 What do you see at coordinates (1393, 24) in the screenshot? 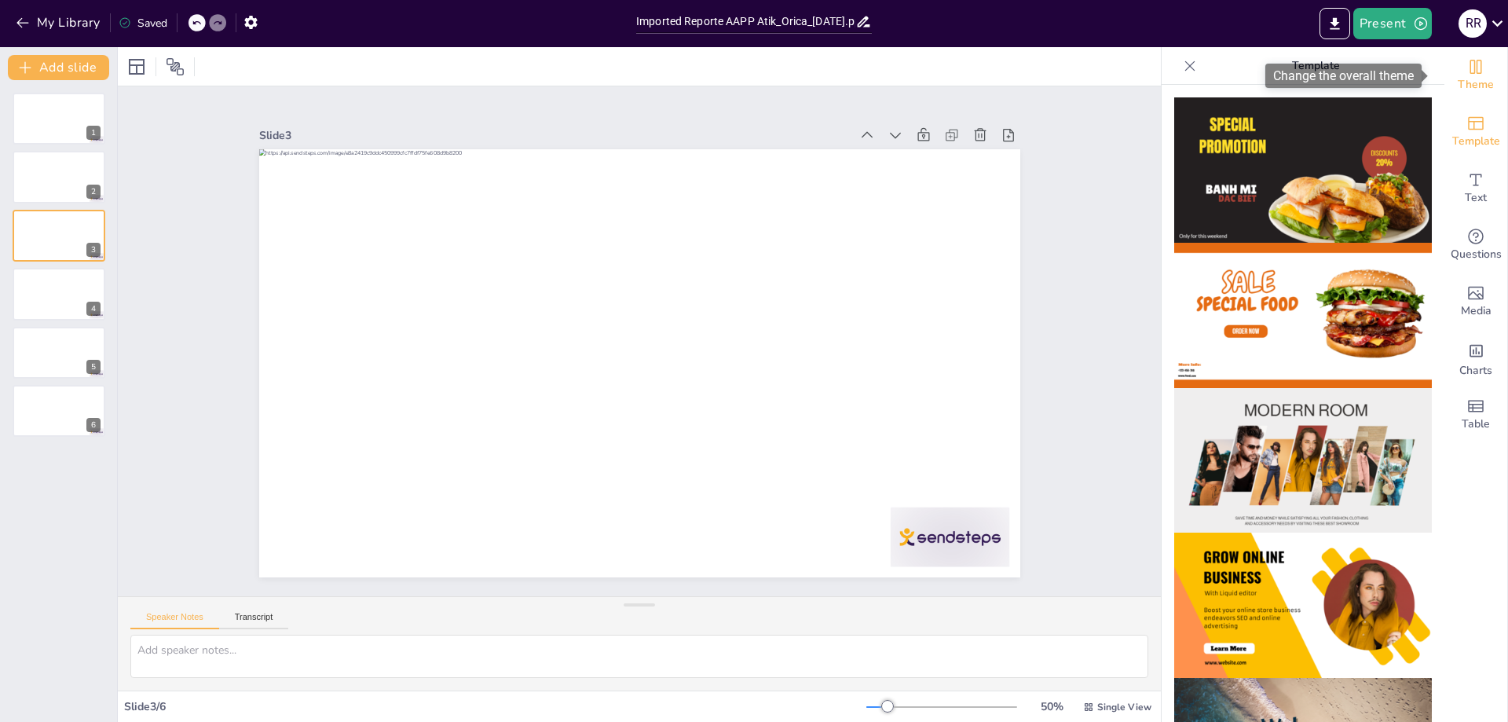
I see `button: Present` at bounding box center [1393, 24].